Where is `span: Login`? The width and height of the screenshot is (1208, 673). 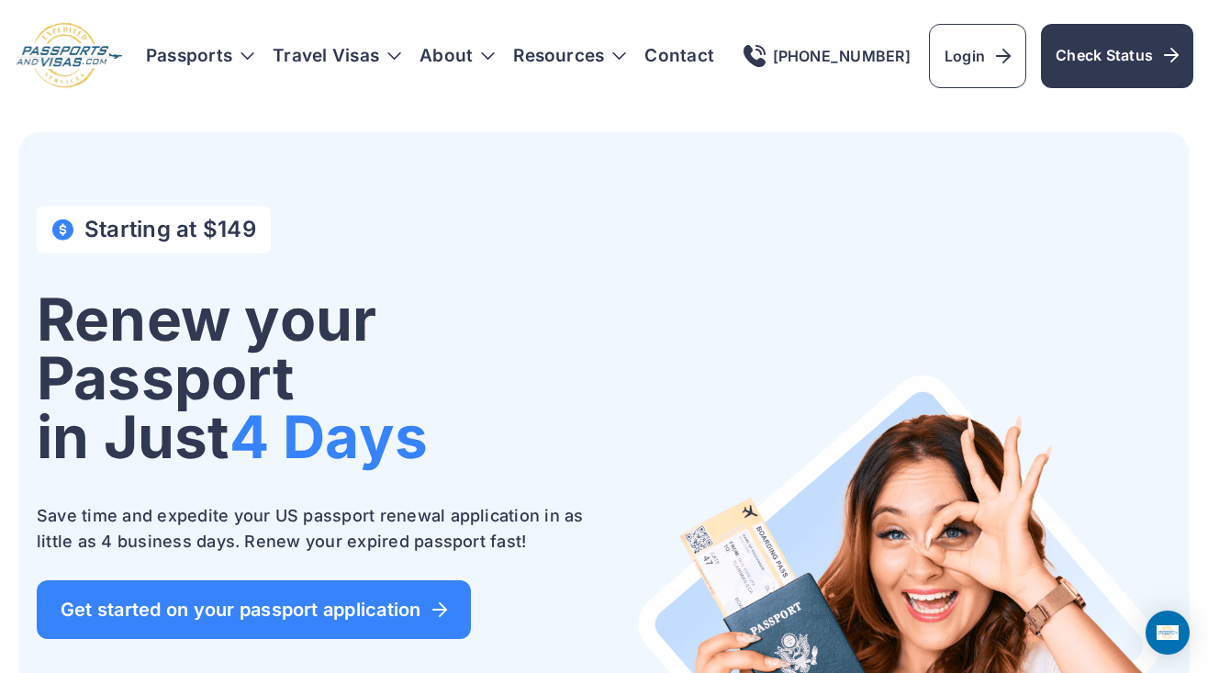
span: Login is located at coordinates (977, 56).